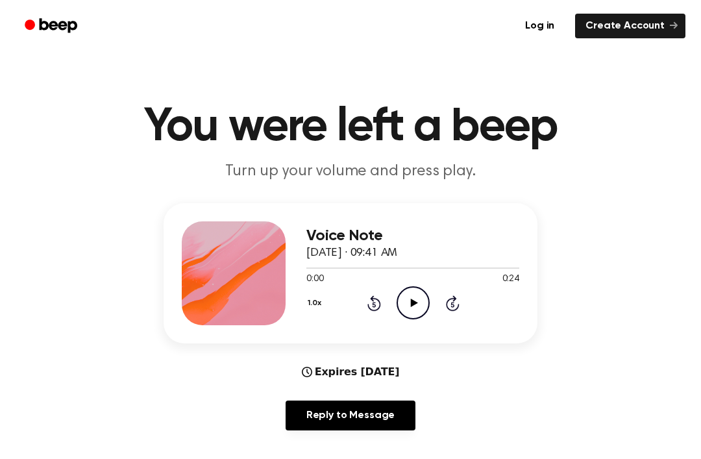 This screenshot has width=701, height=459. I want to click on span: 0:00, so click(315, 279).